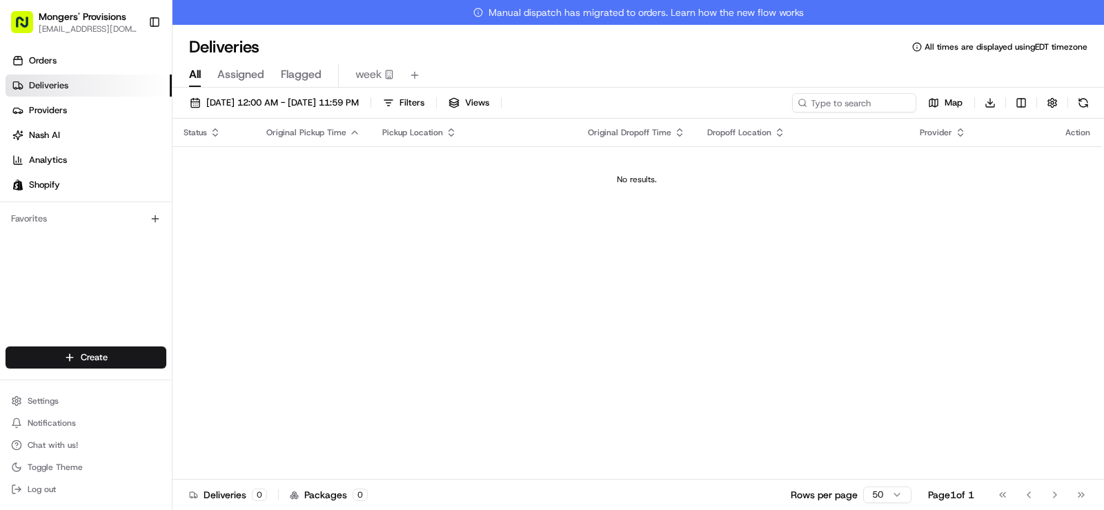 Image resolution: width=1104 pixels, height=510 pixels. I want to click on span: Analytics, so click(48, 160).